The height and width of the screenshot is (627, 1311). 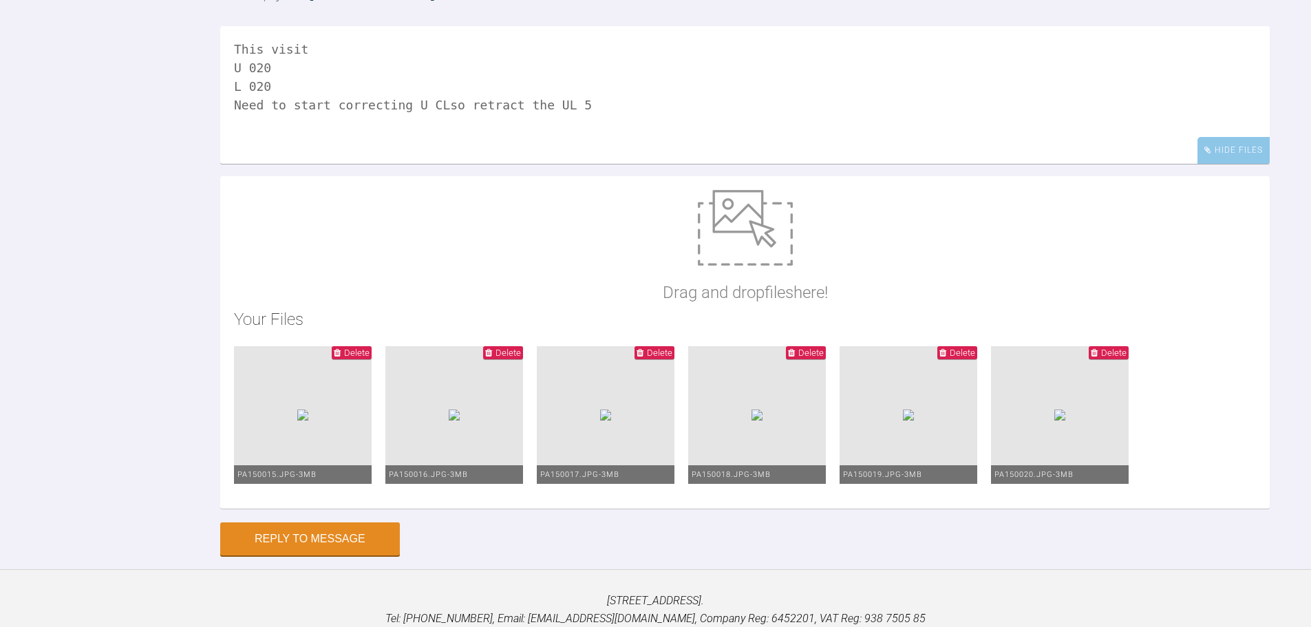 What do you see at coordinates (1060, 415) in the screenshot?
I see `img: 4143634f-850b-4c51-a081-1c1445b03d23` at bounding box center [1060, 415].